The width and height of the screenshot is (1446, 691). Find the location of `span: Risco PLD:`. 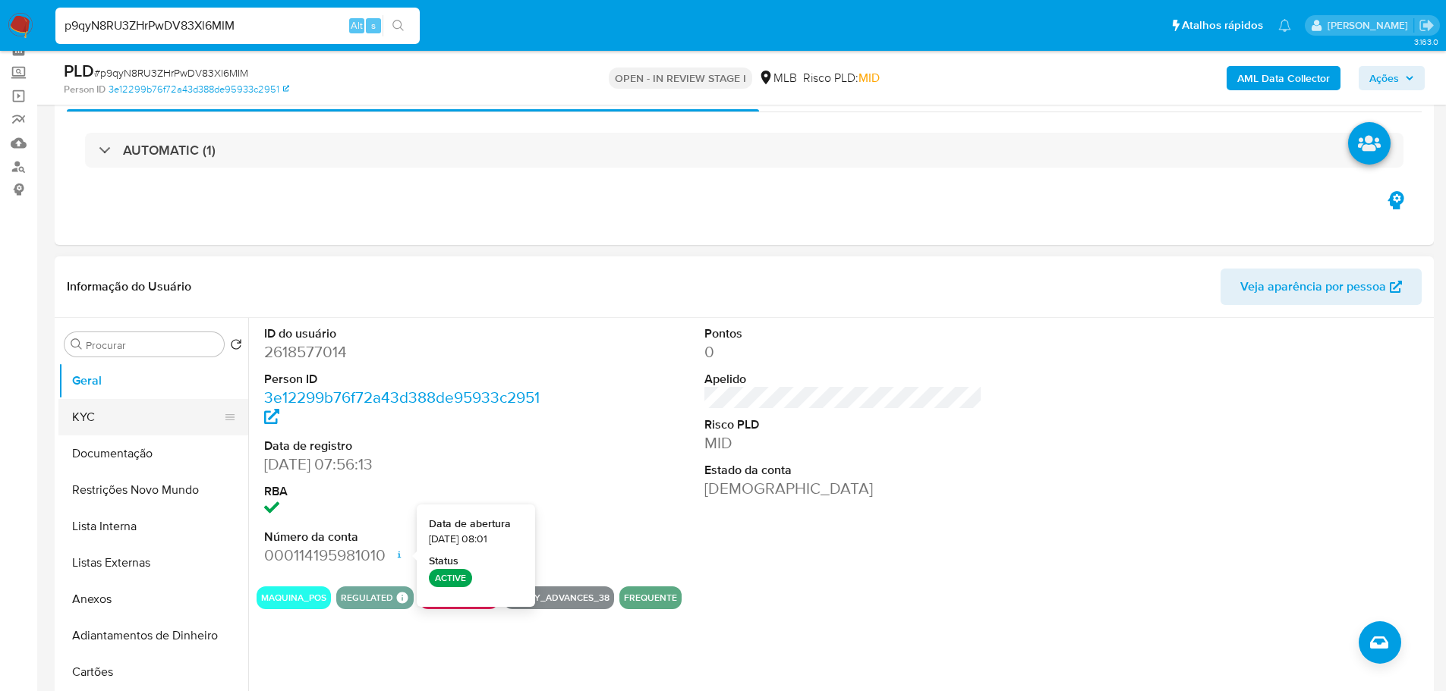

span: Risco PLD: is located at coordinates (841, 78).